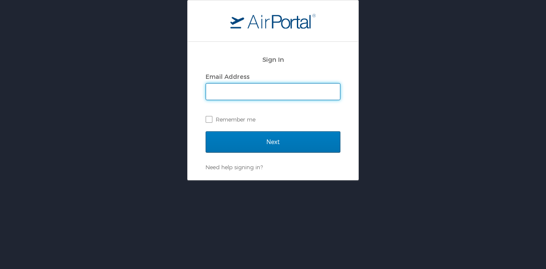  Describe the element at coordinates (234, 167) in the screenshot. I see `a: Need help signing in?` at that location.